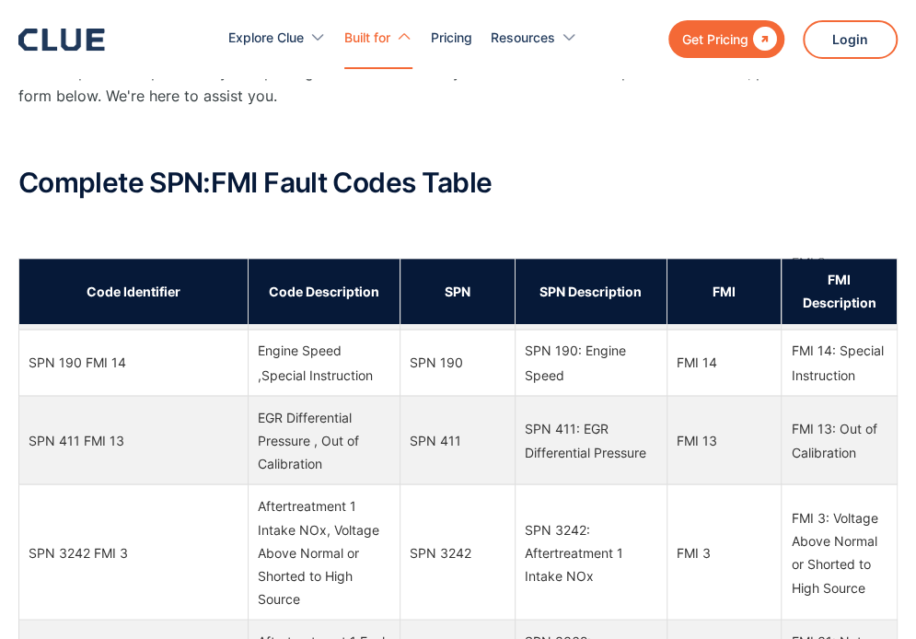 The width and height of the screenshot is (916, 639). Describe the element at coordinates (458, 84) in the screenshot. I see `p: Clue simplifies the process by interpreting SPN:FMI codes for you. To receive the complete list o...` at that location.